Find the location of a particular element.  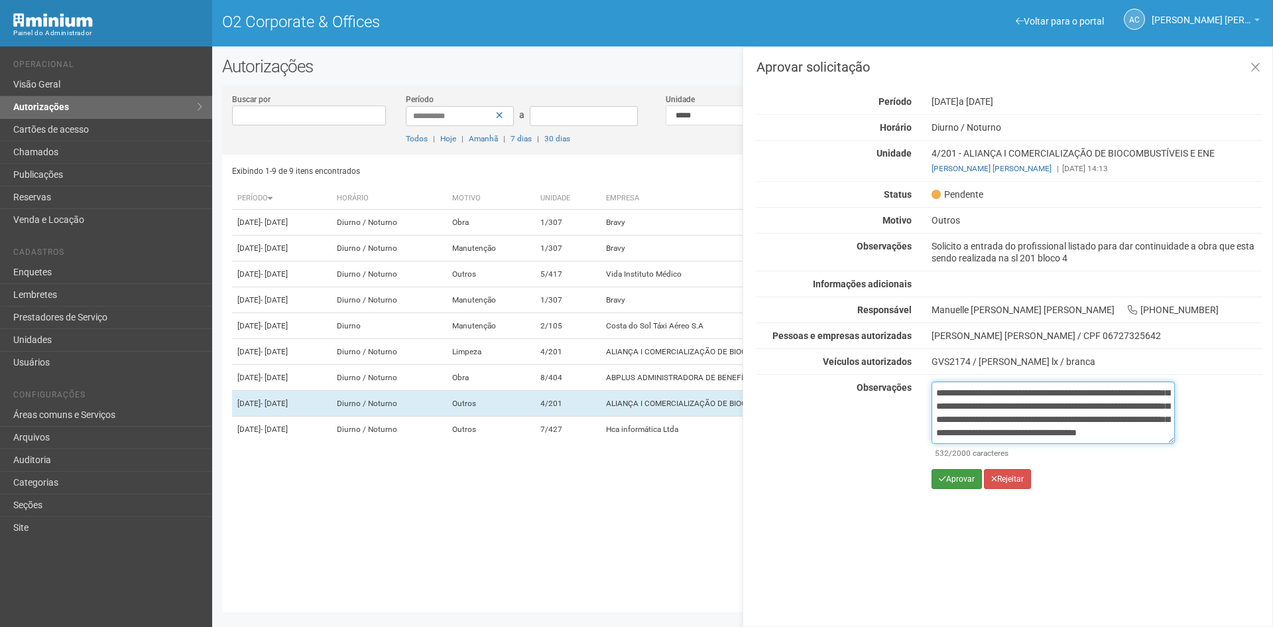

td: ALIANÇA I COMERCIALIZAÇÃO DE BIOCOMBUSTÍVEIS E ENE is located at coordinates (783, 352).